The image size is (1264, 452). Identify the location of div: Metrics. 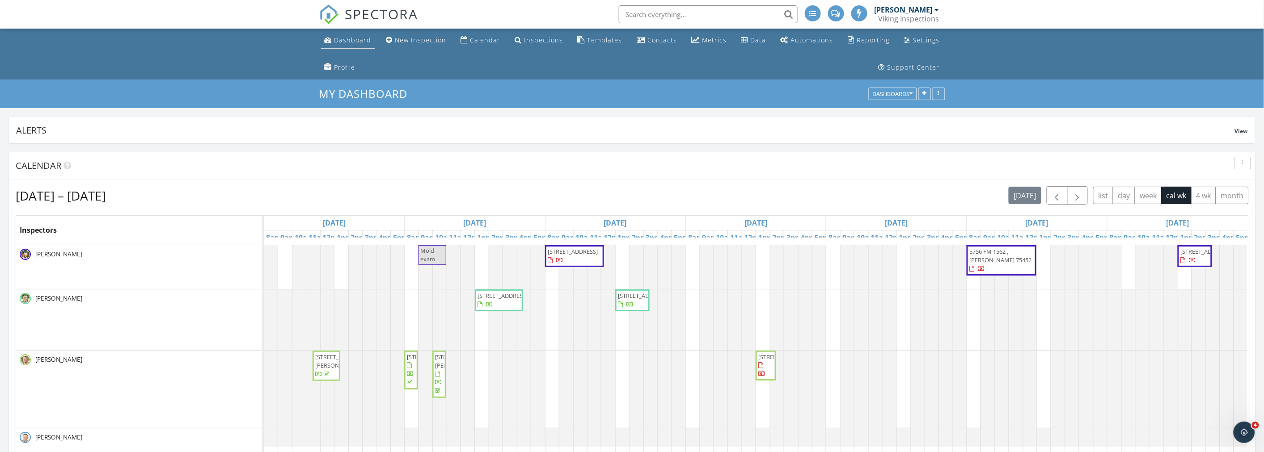
(714, 40).